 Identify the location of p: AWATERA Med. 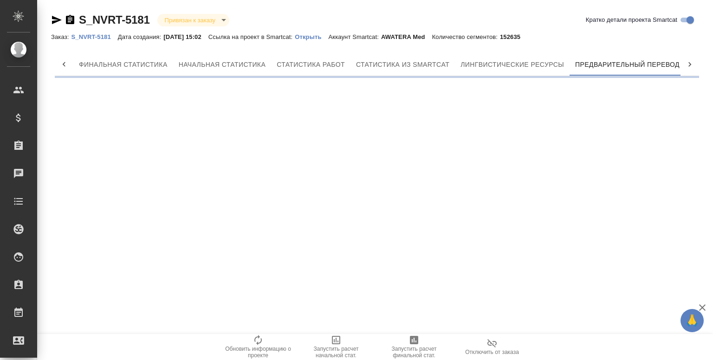
(406, 37).